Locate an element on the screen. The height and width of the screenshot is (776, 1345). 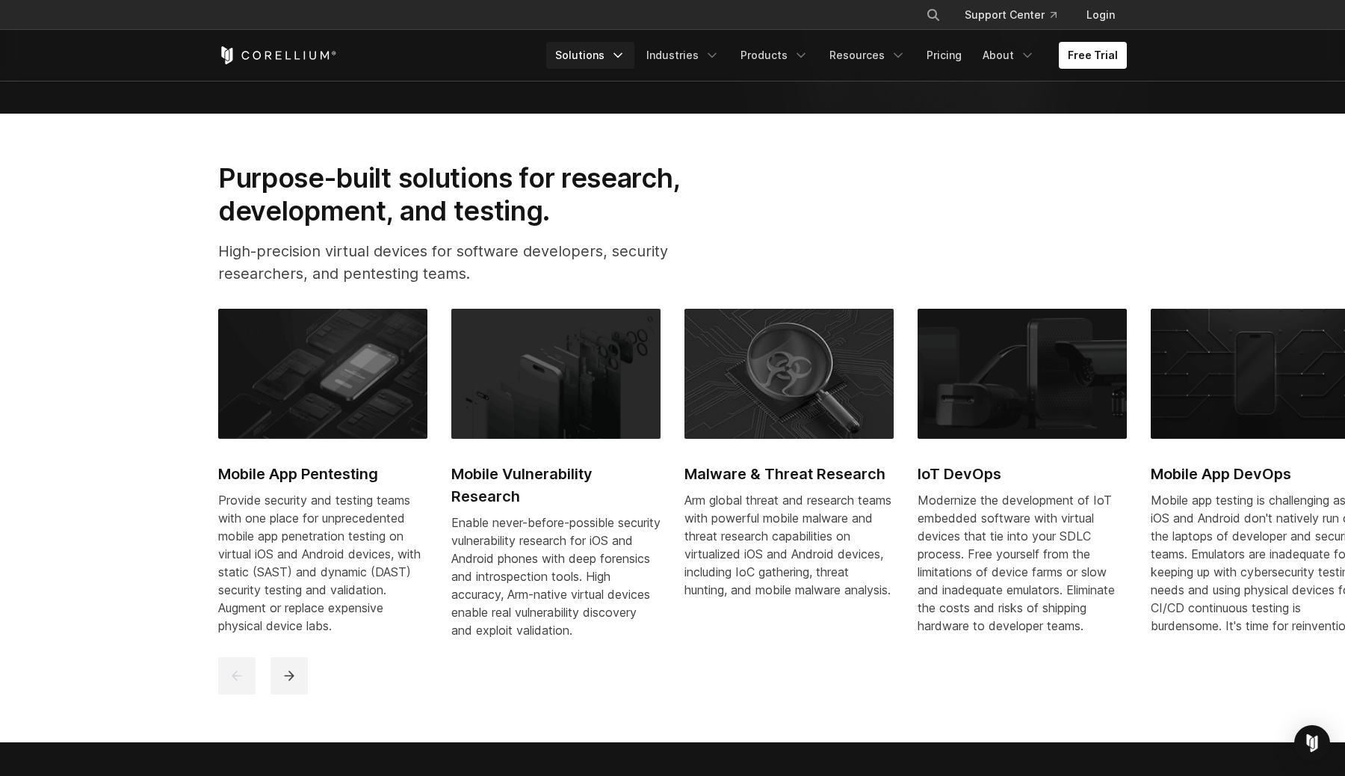
a: Malware & Threat Research Malware & Threat Research Arm global threat and research teams with pow... is located at coordinates (789, 463).